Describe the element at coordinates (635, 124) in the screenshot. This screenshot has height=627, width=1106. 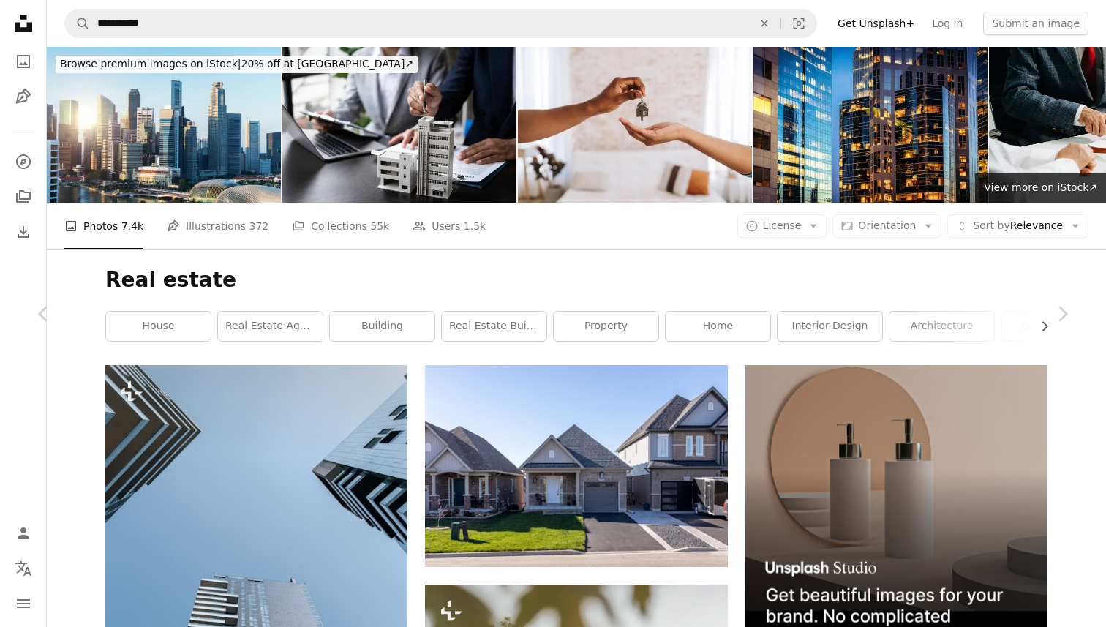
I see `img: Real estate agent giving a man the keys to his new home` at that location.